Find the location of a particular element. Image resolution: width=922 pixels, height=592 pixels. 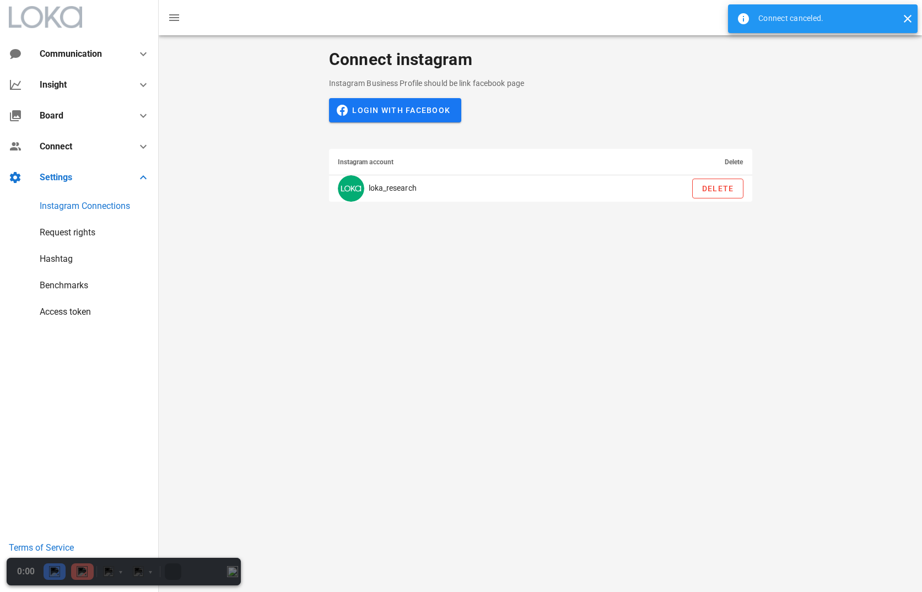

img: loka_research is located at coordinates (351, 188).